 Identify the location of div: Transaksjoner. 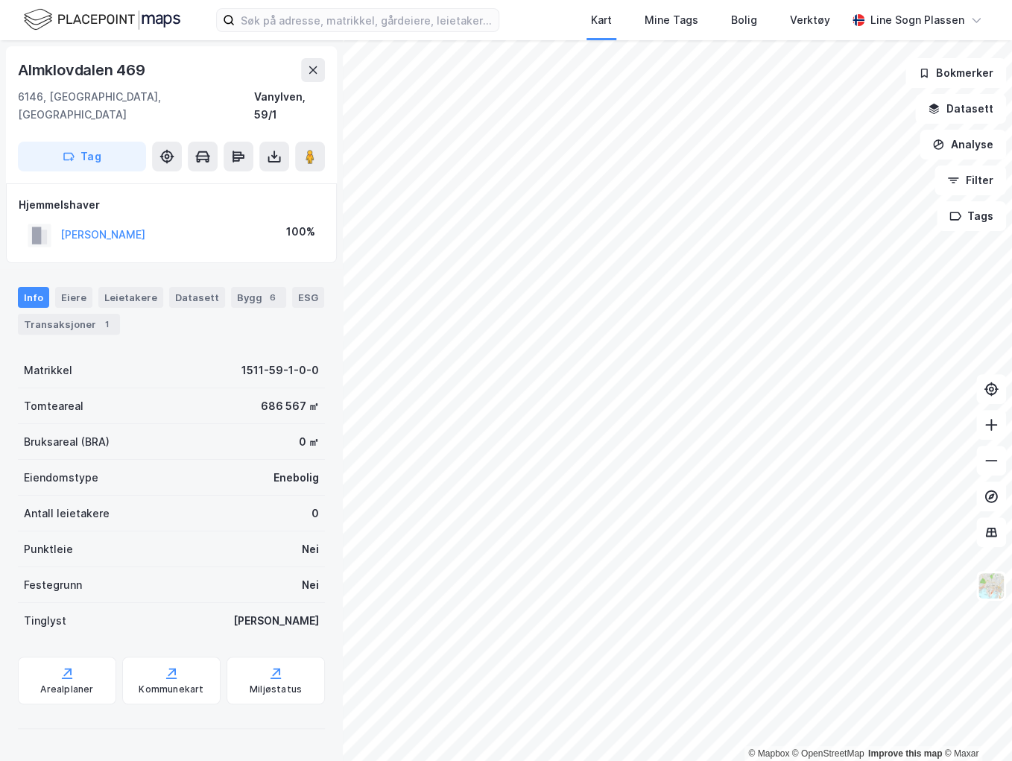
(69, 324).